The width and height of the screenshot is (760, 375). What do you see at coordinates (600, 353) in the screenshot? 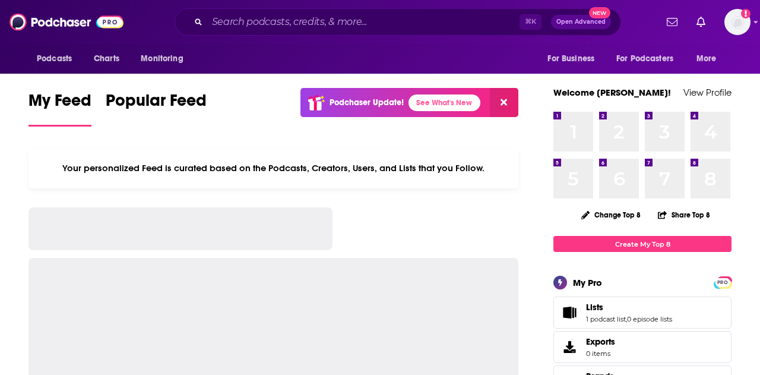
I see `span: 0 items` at bounding box center [600, 353].